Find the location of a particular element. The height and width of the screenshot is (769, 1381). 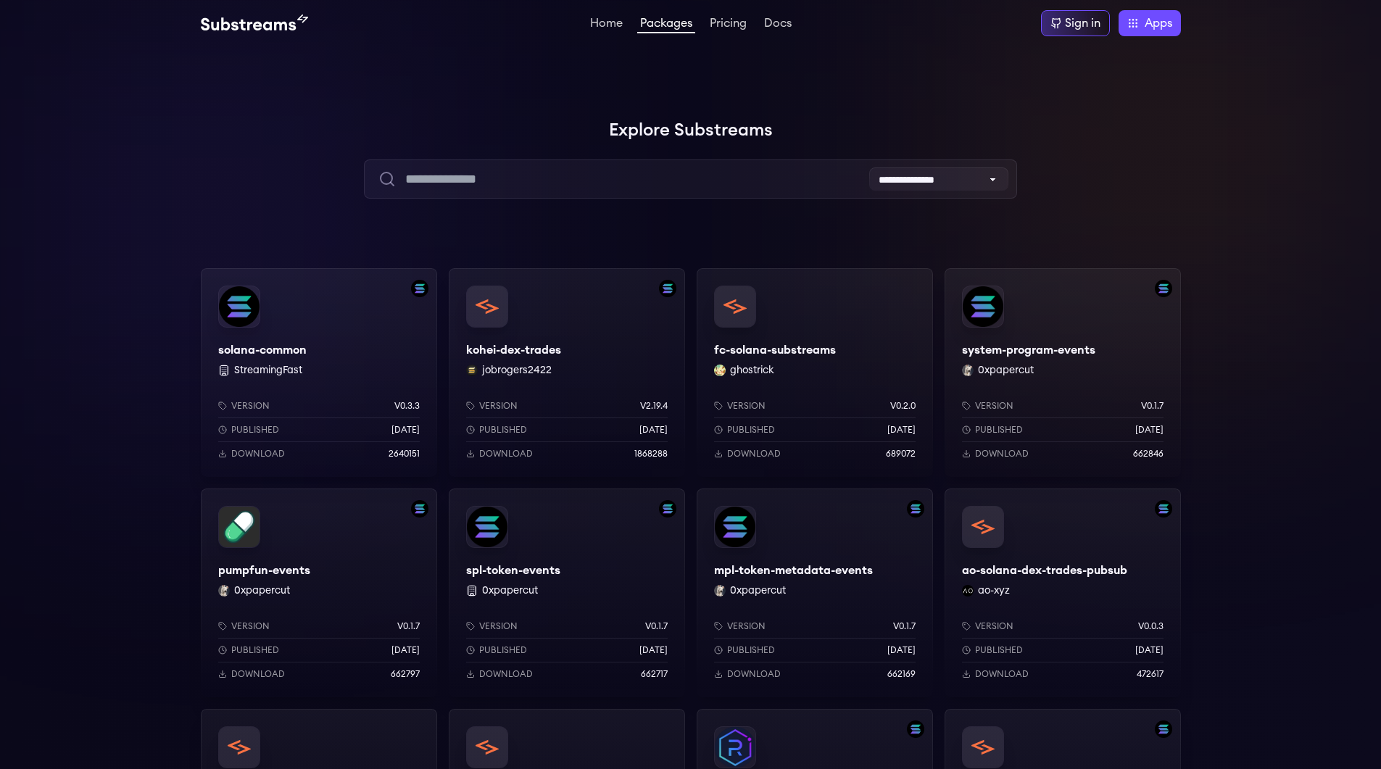

a: Home is located at coordinates (606, 25).